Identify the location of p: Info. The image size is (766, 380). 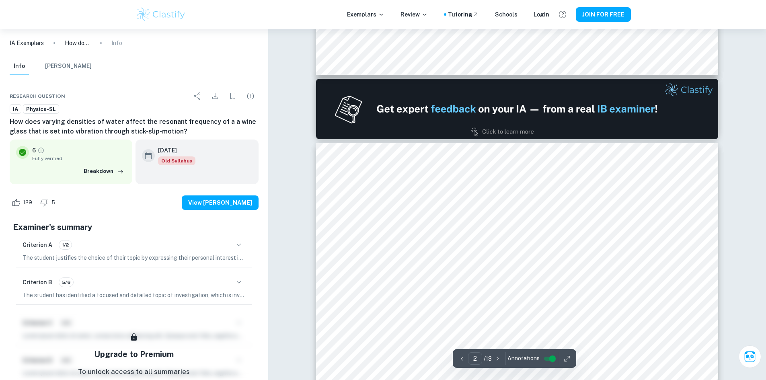
(117, 43).